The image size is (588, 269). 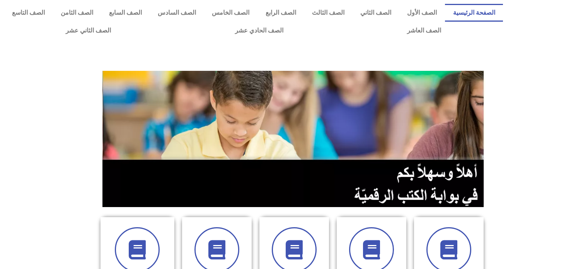 I want to click on a: الصف السادس, so click(x=177, y=13).